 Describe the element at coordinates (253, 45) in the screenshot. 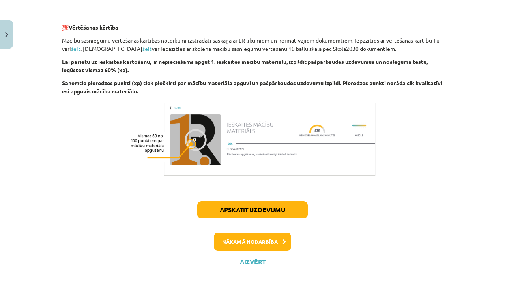

I see `p: Mācību sasniegumu vērtēšanas kārtības noteikumi izstrādāti saskaņā ar LR likumiem un normatīvajie...` at that location.